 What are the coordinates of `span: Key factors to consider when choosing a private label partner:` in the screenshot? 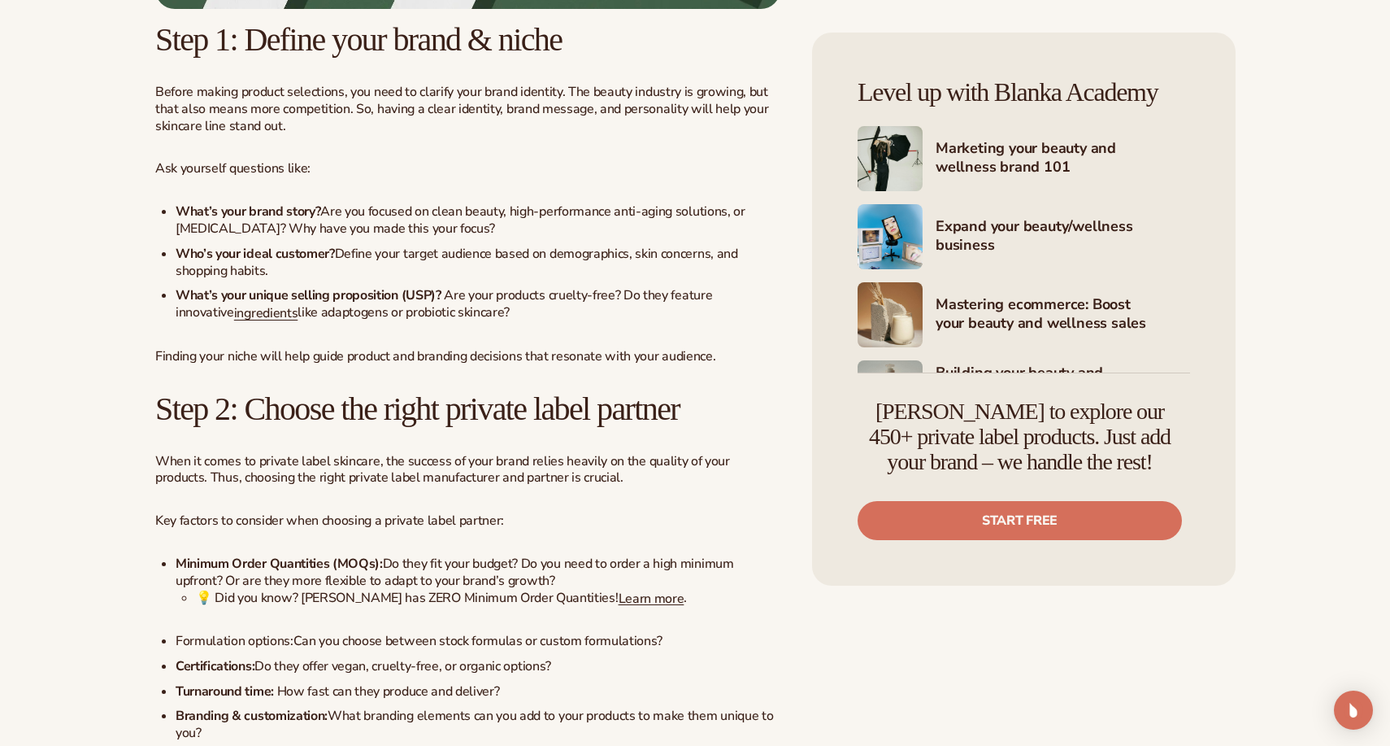 It's located at (329, 520).